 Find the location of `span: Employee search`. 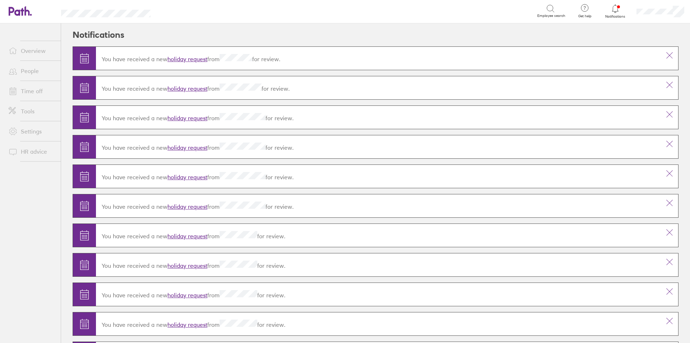

span: Employee search is located at coordinates (552, 16).